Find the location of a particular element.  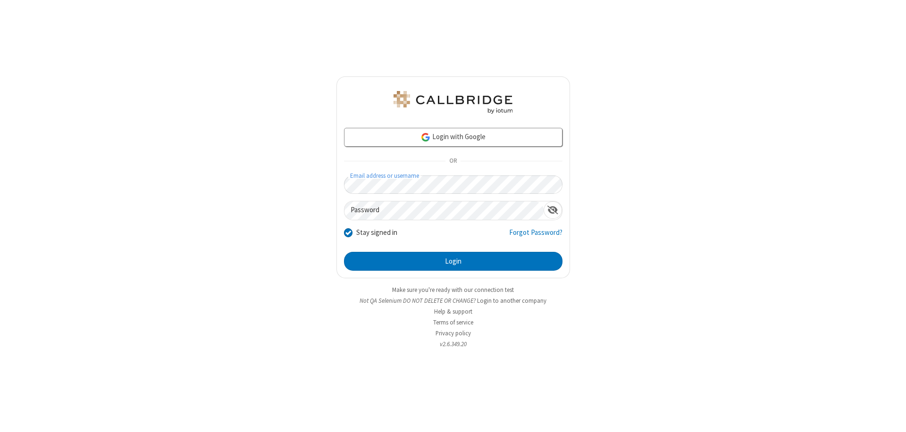

img: google-icon.png is located at coordinates (426, 137).